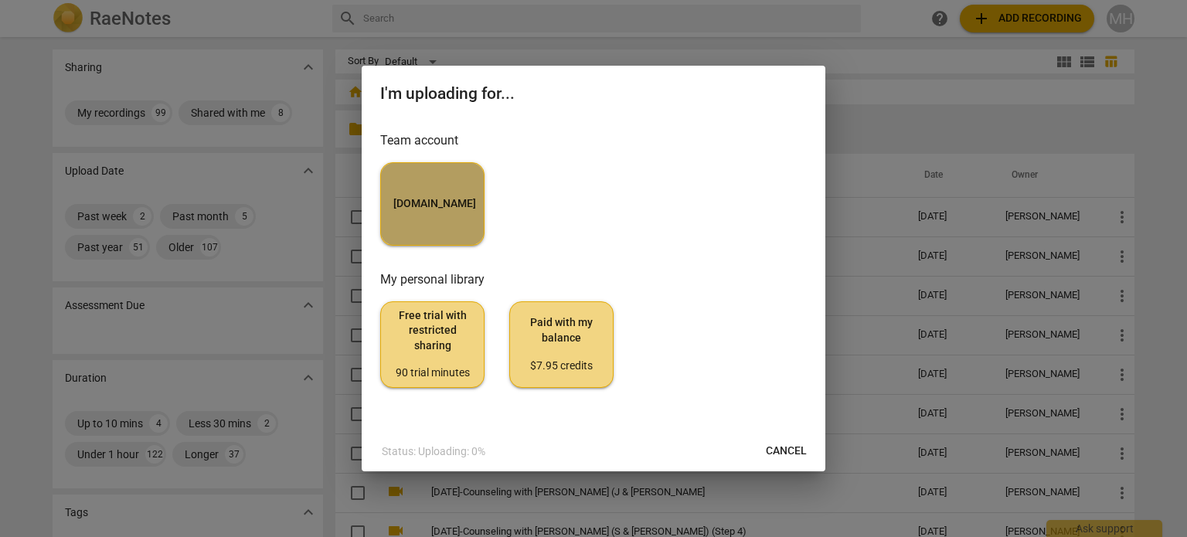 The height and width of the screenshot is (537, 1187). I want to click on h2: I'm uploading for..., so click(594, 94).